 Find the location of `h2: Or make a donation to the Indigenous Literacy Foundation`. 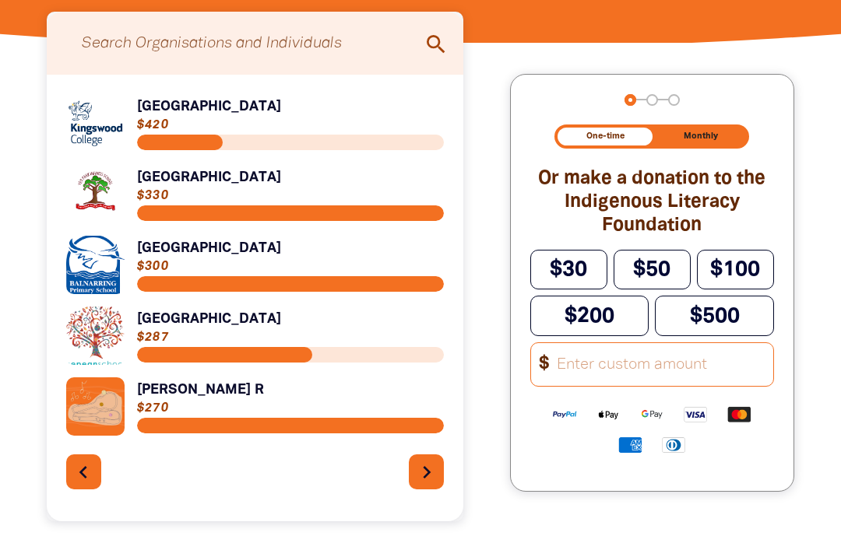

h2: Or make a donation to the Indigenous Literacy Foundation is located at coordinates (652, 202).